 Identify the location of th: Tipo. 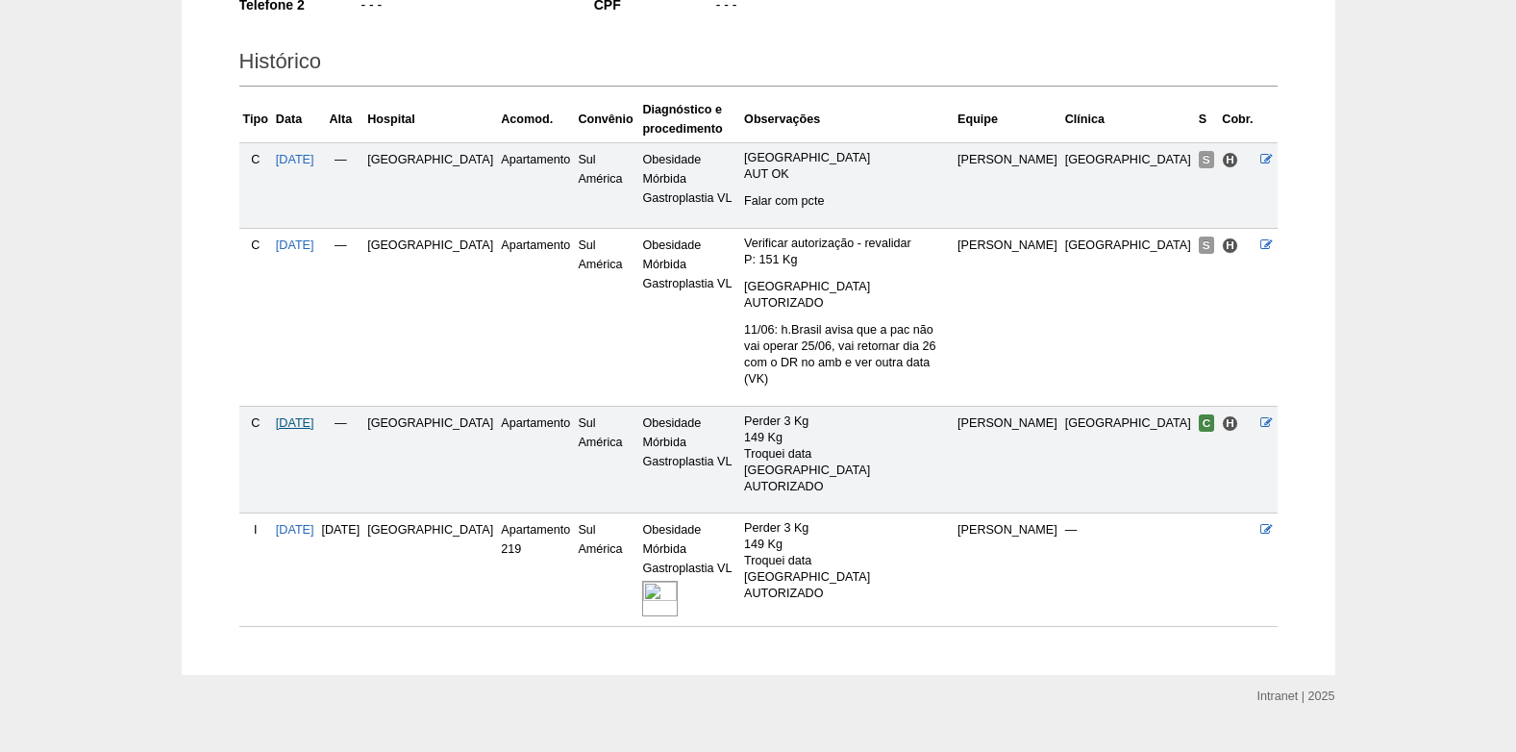
(256, 119).